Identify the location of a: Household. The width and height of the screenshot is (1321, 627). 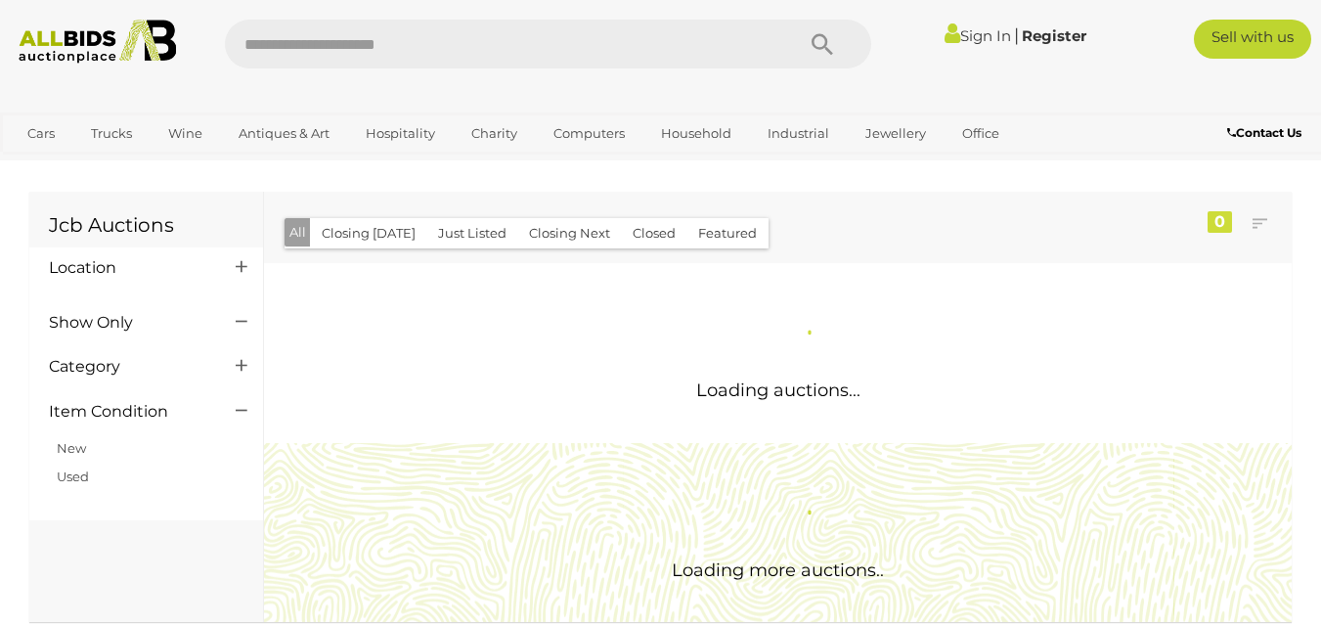
(696, 133).